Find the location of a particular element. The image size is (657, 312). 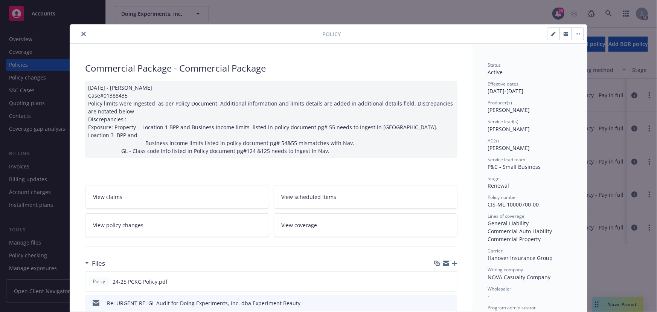

div: Commercial Property is located at coordinates (530, 239).